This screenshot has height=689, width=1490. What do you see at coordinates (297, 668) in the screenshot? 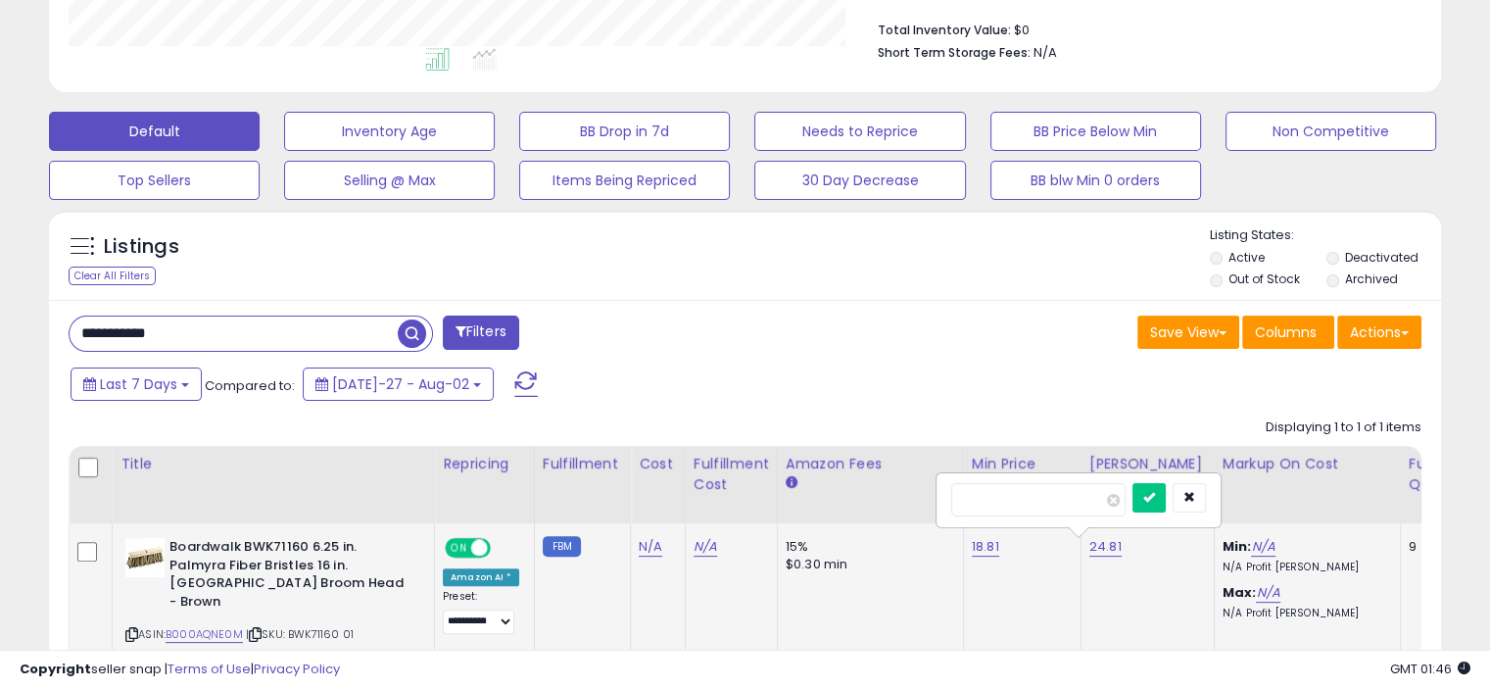
I see `a: Privacy Policy` at bounding box center [297, 668].